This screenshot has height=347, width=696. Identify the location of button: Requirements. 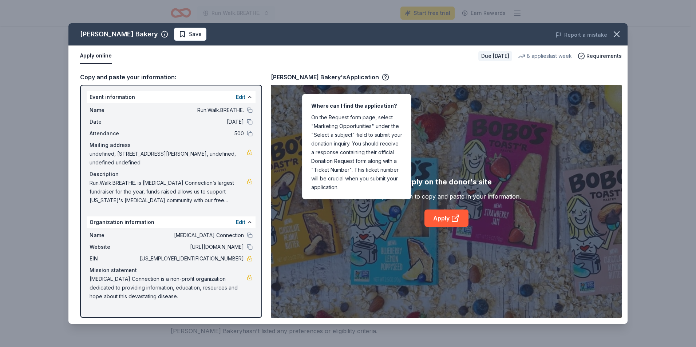
(600, 56).